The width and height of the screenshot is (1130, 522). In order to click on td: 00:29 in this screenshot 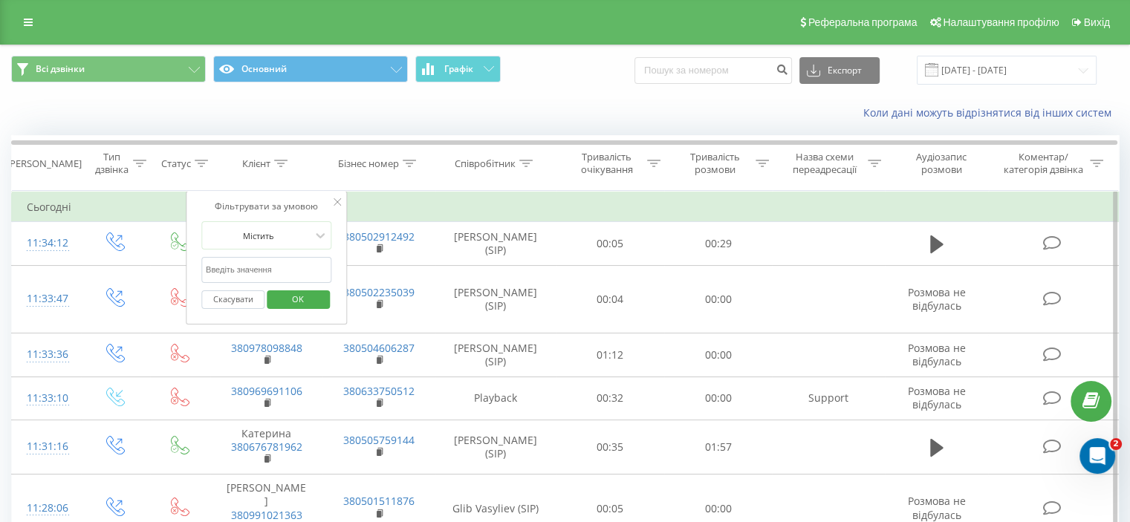, I will do `click(718, 244)`.